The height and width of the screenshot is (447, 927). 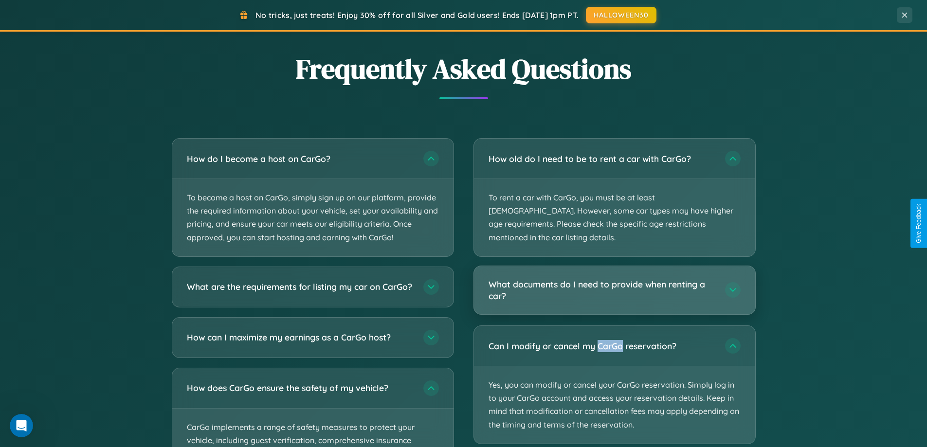 What do you see at coordinates (300, 388) in the screenshot?
I see `h3: How does CarGo ensure the safety of my vehicle?` at bounding box center [300, 388].